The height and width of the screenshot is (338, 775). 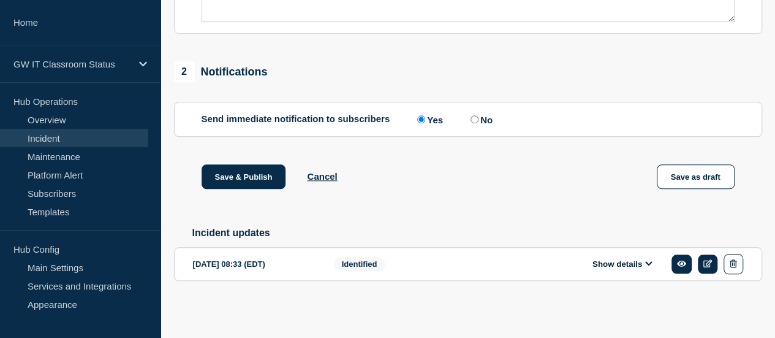 I want to click on button: Show details, so click(x=622, y=263).